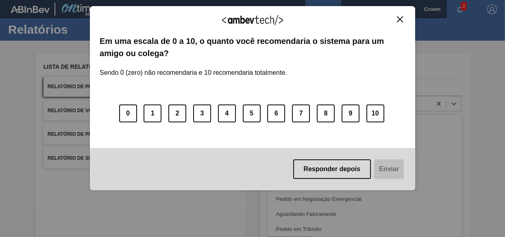 This screenshot has width=505, height=237. I want to click on button: 3, so click(202, 114).